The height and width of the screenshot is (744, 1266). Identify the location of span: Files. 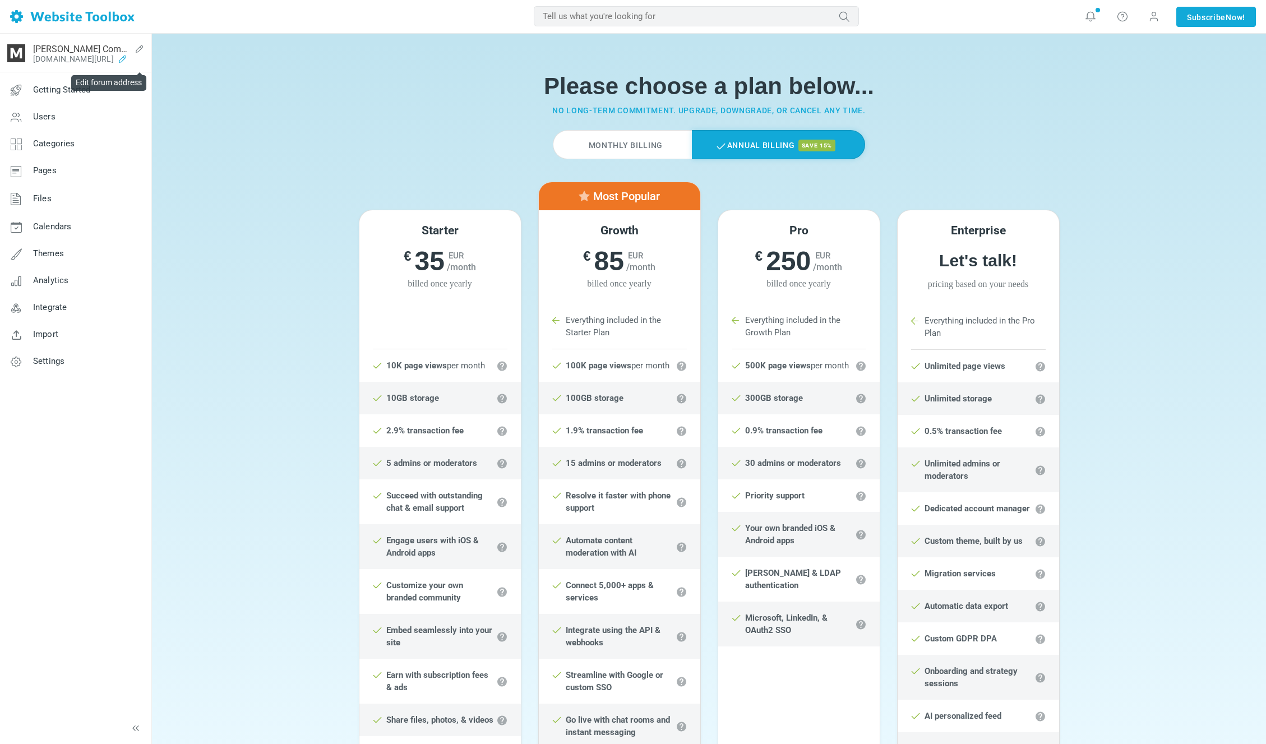
(42, 198).